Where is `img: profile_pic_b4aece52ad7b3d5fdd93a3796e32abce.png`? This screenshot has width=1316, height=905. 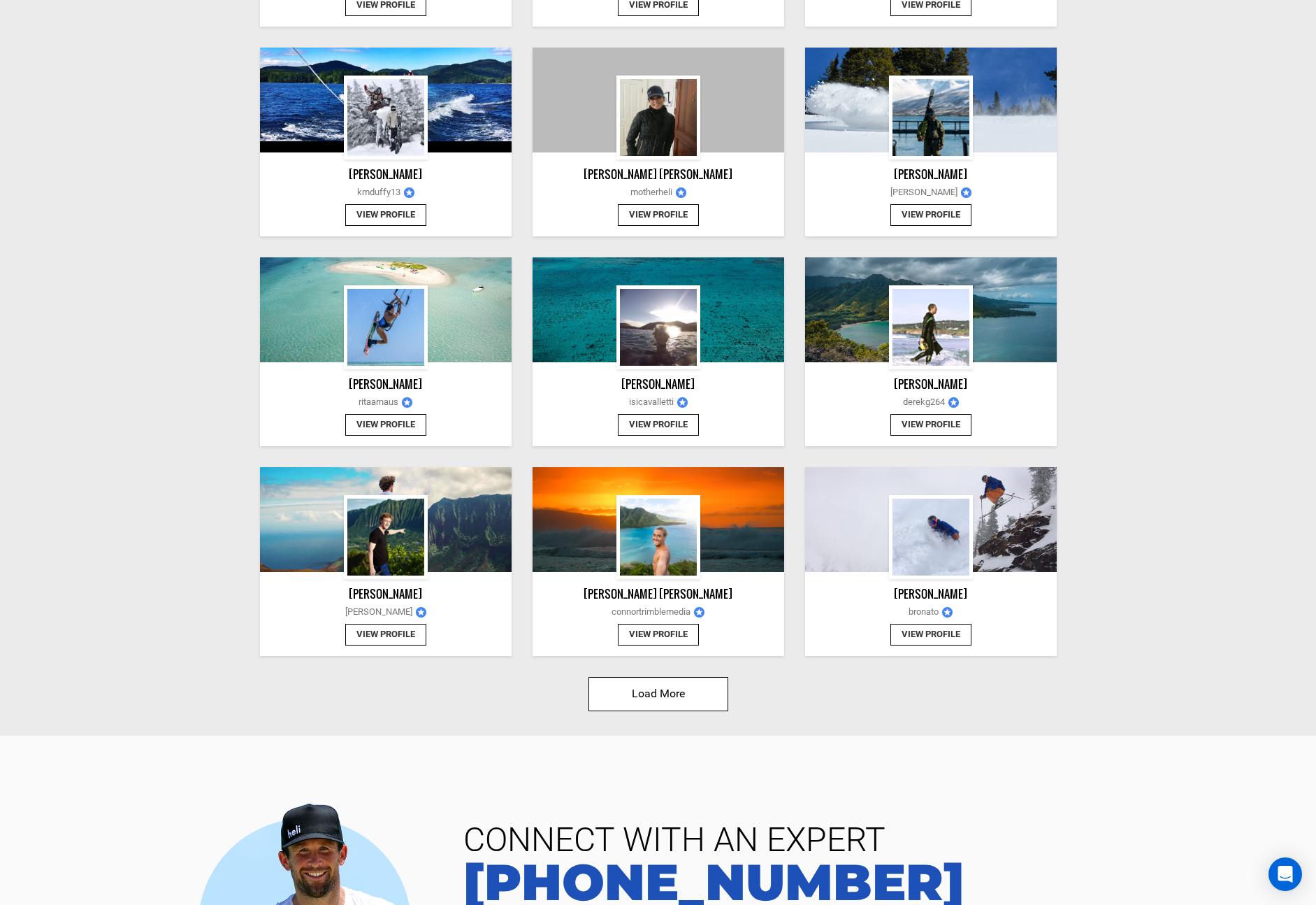
img: profile_pic_b4aece52ad7b3d5fdd93a3796e32abce.png is located at coordinates (931, 327).